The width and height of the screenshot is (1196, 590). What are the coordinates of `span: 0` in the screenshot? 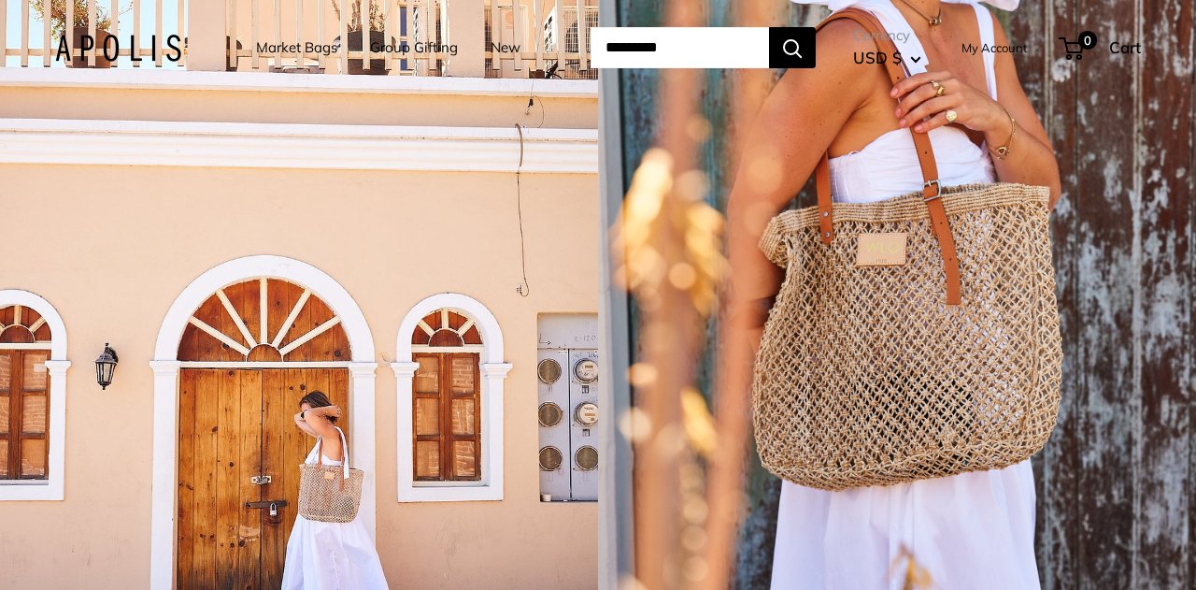 It's located at (1088, 40).